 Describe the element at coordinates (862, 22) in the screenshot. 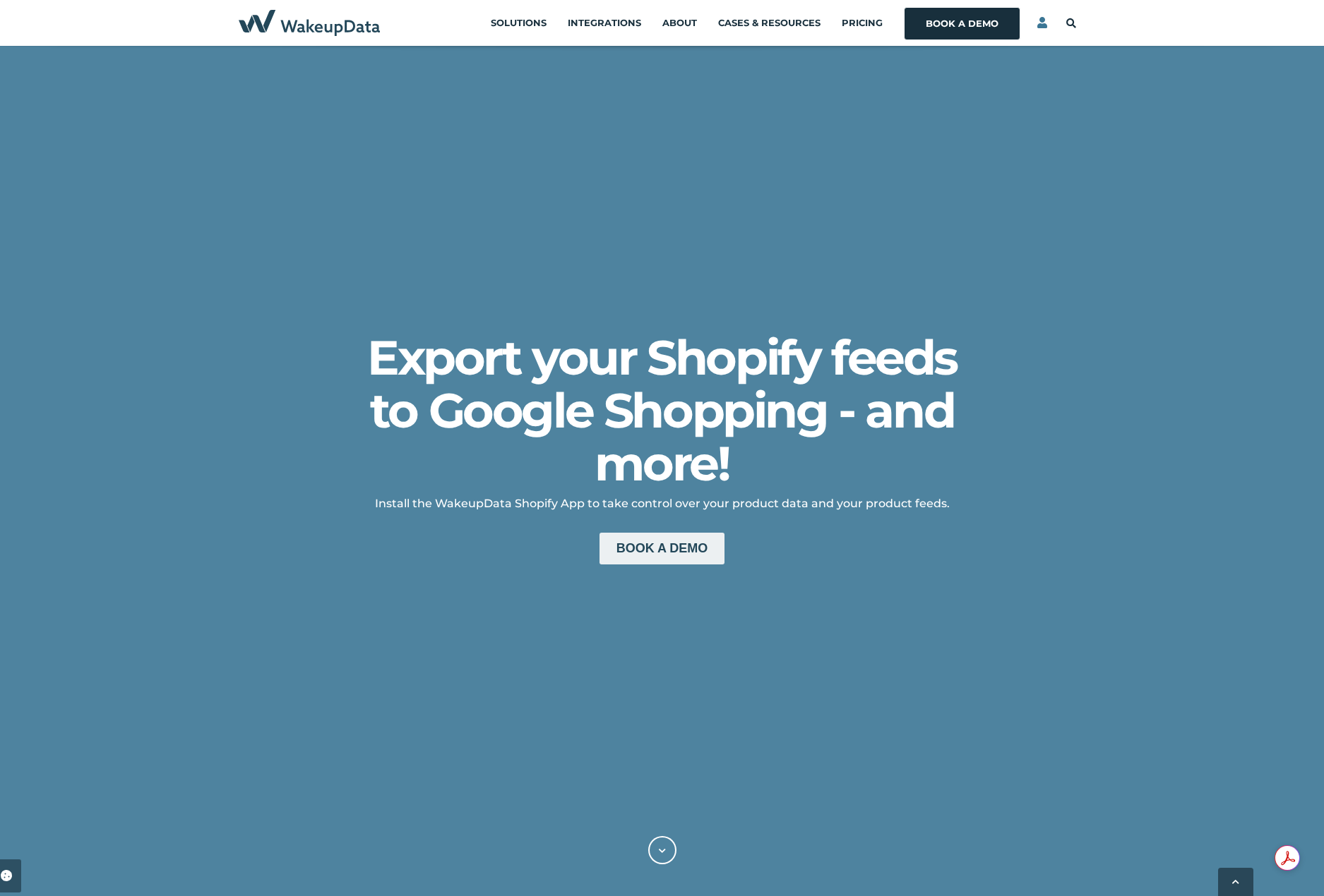

I see `a: Pricing` at that location.